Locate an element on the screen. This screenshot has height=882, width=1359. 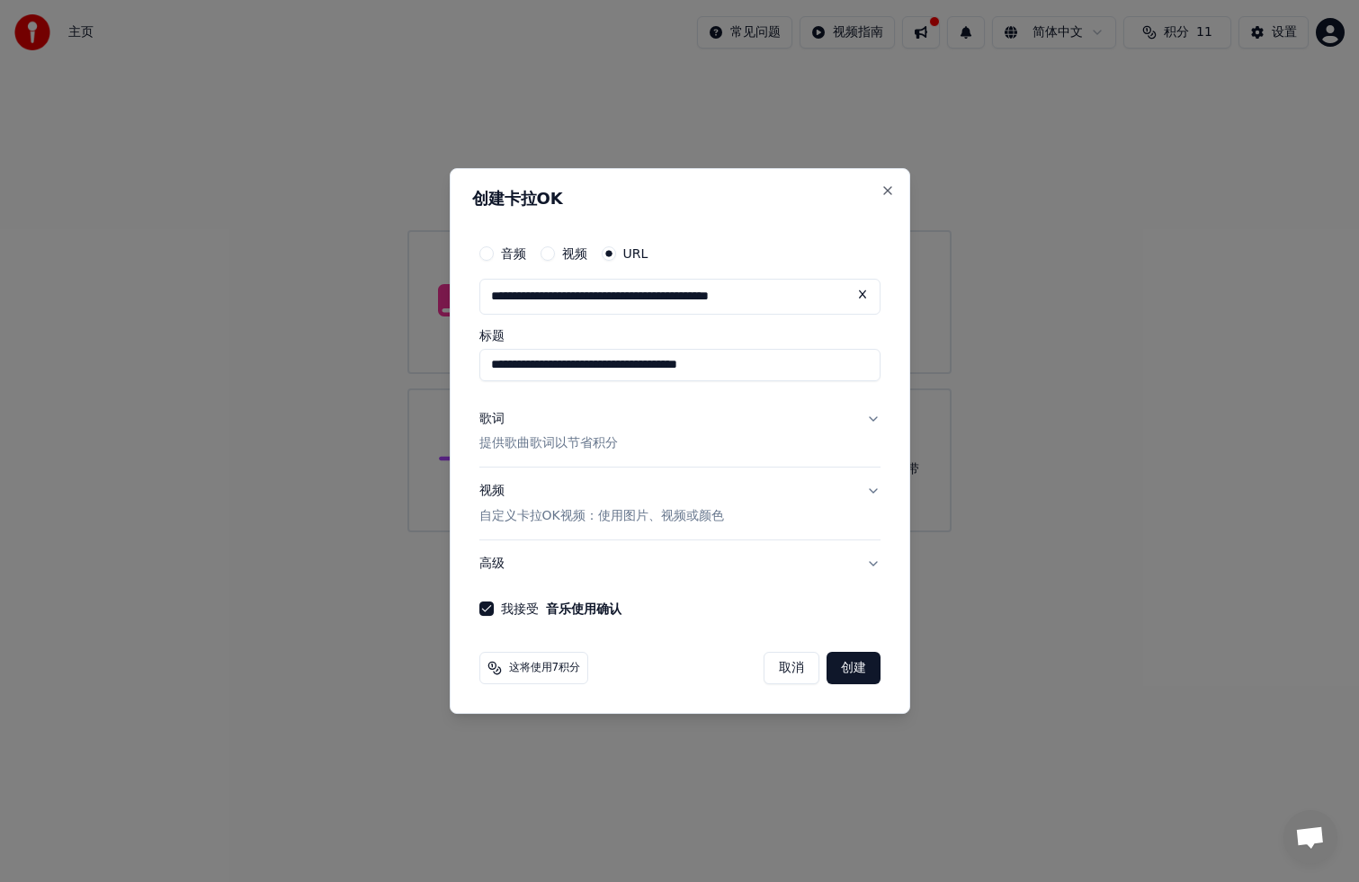
button: 视频自定义卡拉OK视频：使用图片、视频或颜色 is located at coordinates (680, 505).